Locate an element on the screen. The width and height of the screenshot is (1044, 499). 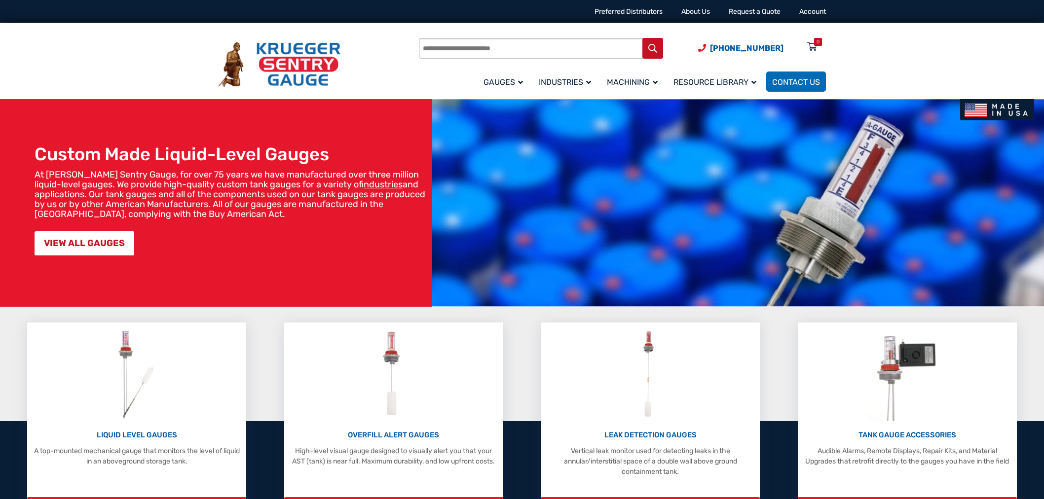
span: Machining is located at coordinates (632, 82).